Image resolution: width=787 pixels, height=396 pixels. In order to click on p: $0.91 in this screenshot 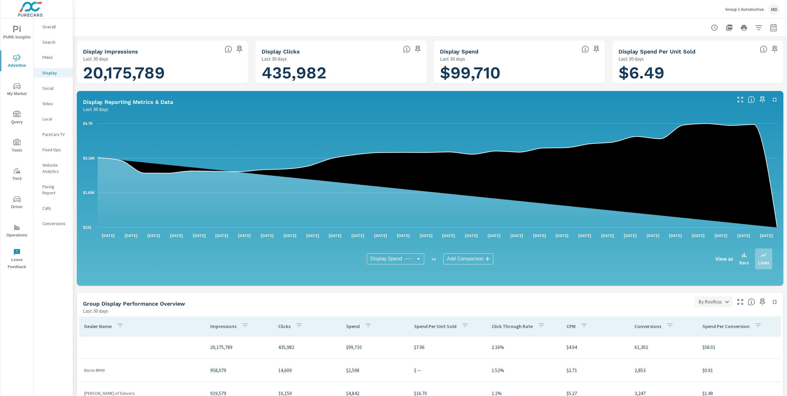, I will do `click(739, 370)`.